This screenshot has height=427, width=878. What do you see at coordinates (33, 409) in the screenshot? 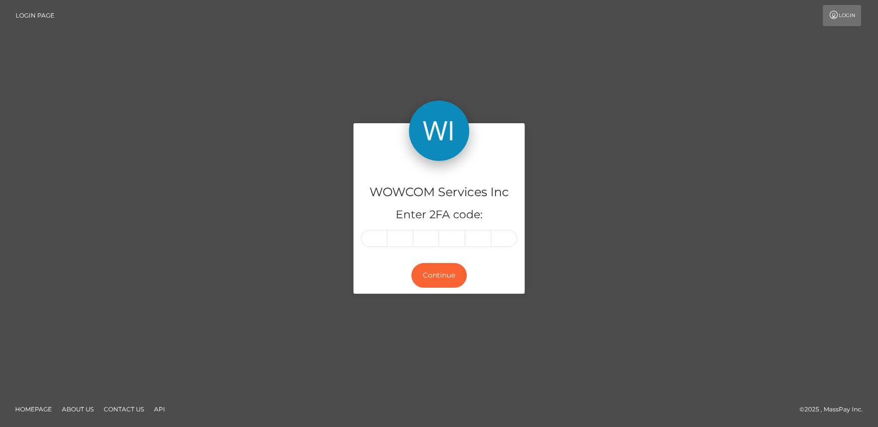
I see `a: Homepage` at bounding box center [33, 409].